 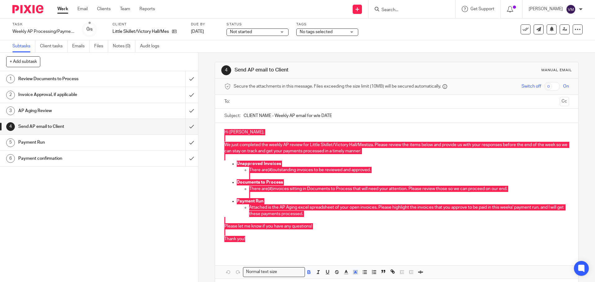 I want to click on span: No tags selected, so click(x=316, y=32).